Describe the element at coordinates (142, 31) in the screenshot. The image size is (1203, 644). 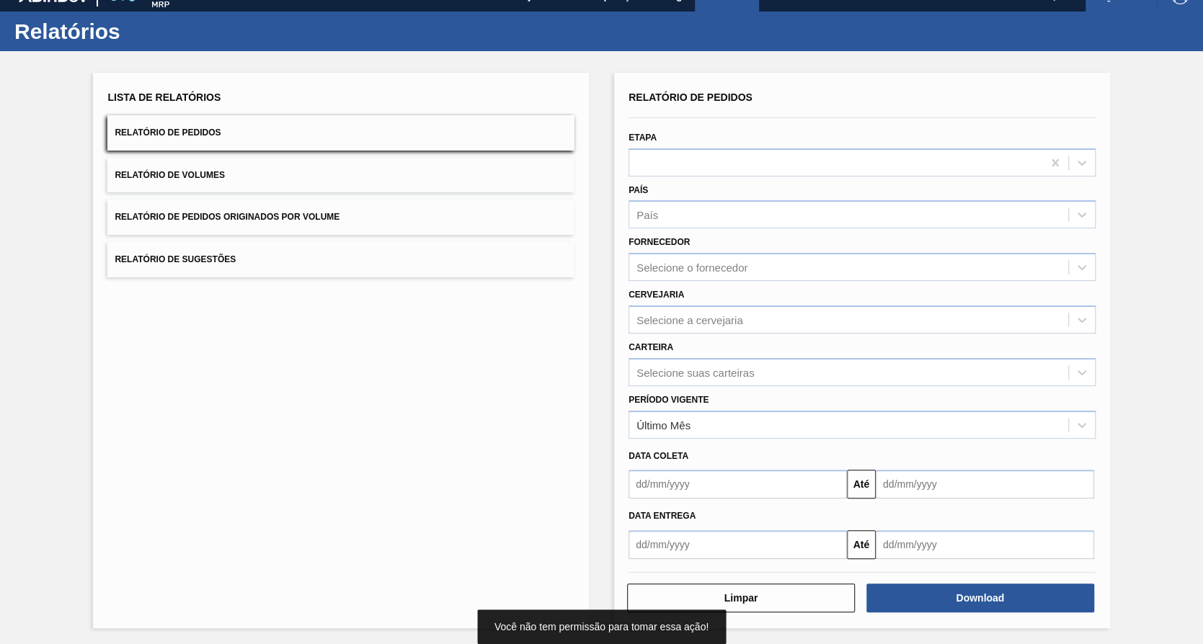
I see `h1: Relatórios` at that location.